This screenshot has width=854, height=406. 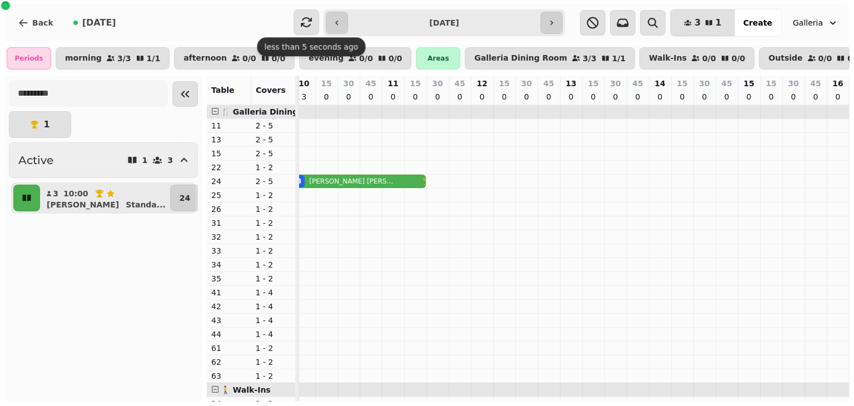 I want to click on p: 11, so click(x=229, y=126).